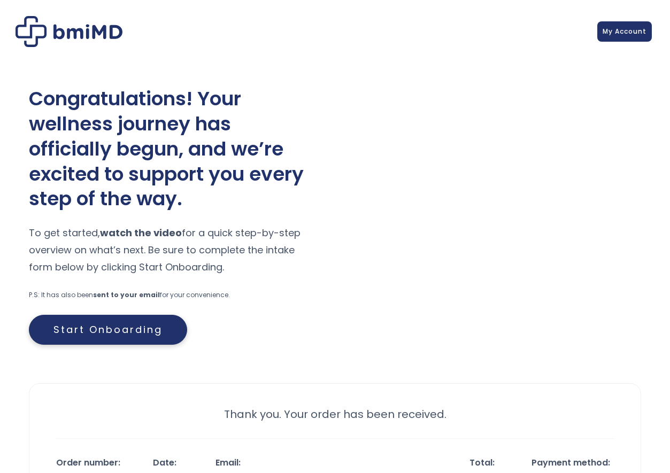 The image size is (670, 473). What do you see at coordinates (168, 295) in the screenshot?
I see `p: P.S: It has also been for your convenience.` at bounding box center [168, 295].